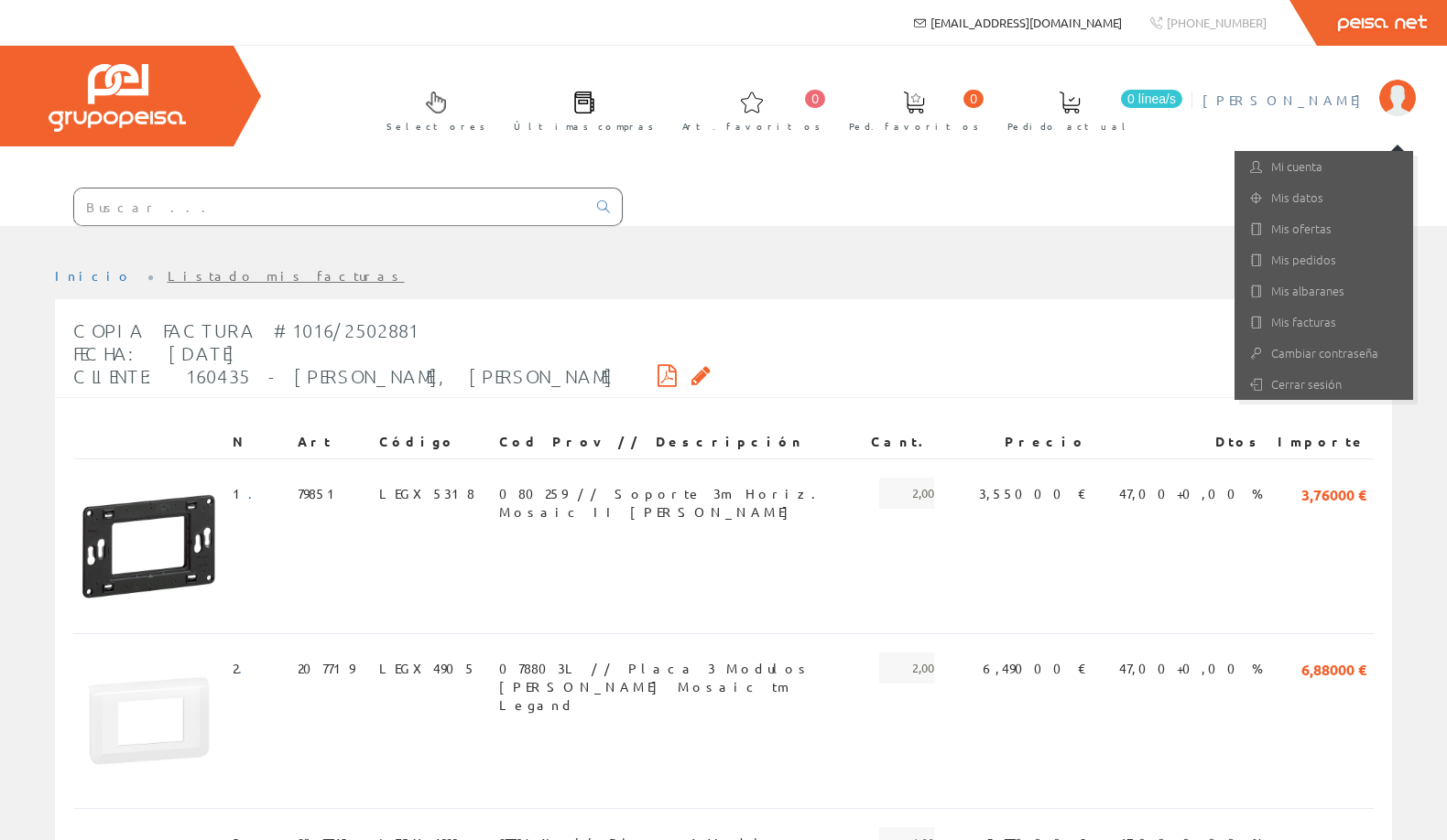 The height and width of the screenshot is (840, 1447). What do you see at coordinates (242, 668) in the screenshot?
I see `span: 2` at bounding box center [242, 668].